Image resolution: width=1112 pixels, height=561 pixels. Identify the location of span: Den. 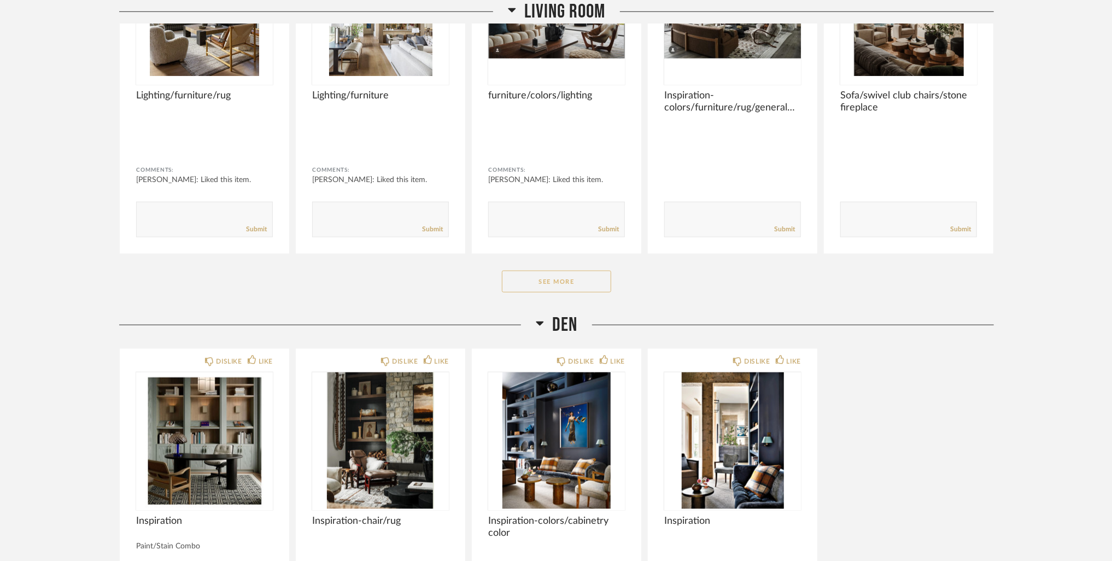
(565, 325).